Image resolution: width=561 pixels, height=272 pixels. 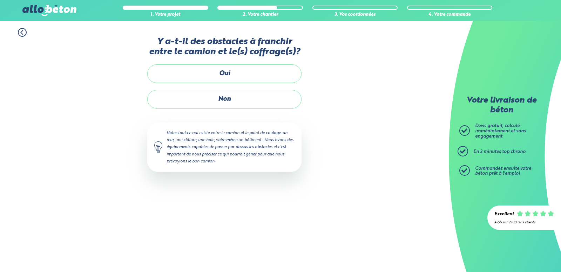 I want to click on div: 3. Vos coordonnées, so click(x=355, y=15).